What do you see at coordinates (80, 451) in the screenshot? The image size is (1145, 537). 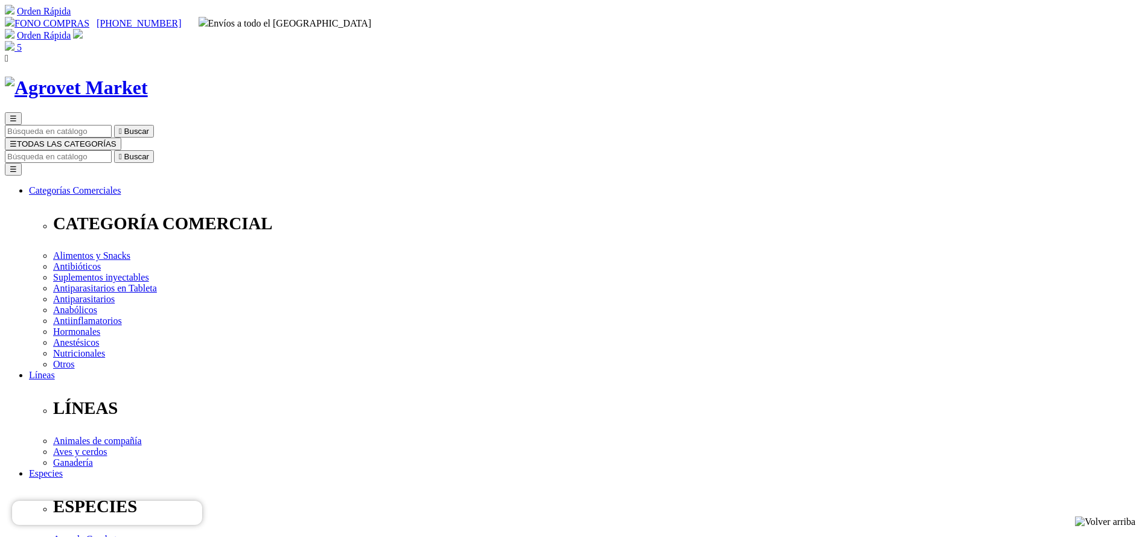 I see `span: Aves y cerdos` at bounding box center [80, 451].